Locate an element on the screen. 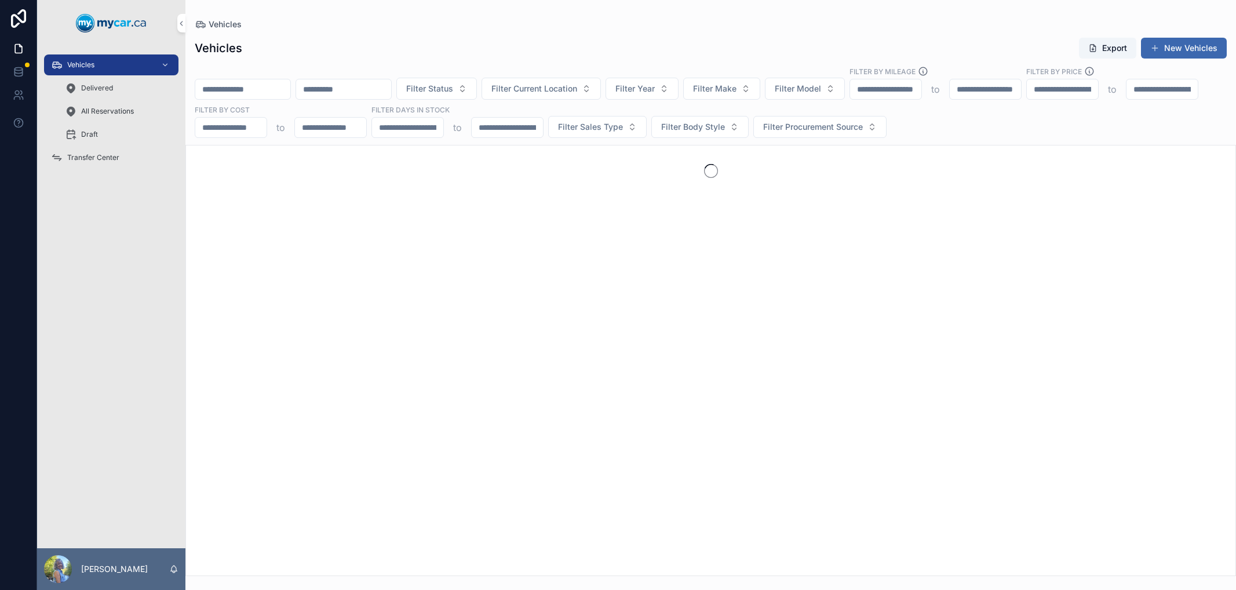 Image resolution: width=1236 pixels, height=590 pixels. div: scrollable content is located at coordinates (111, 115).